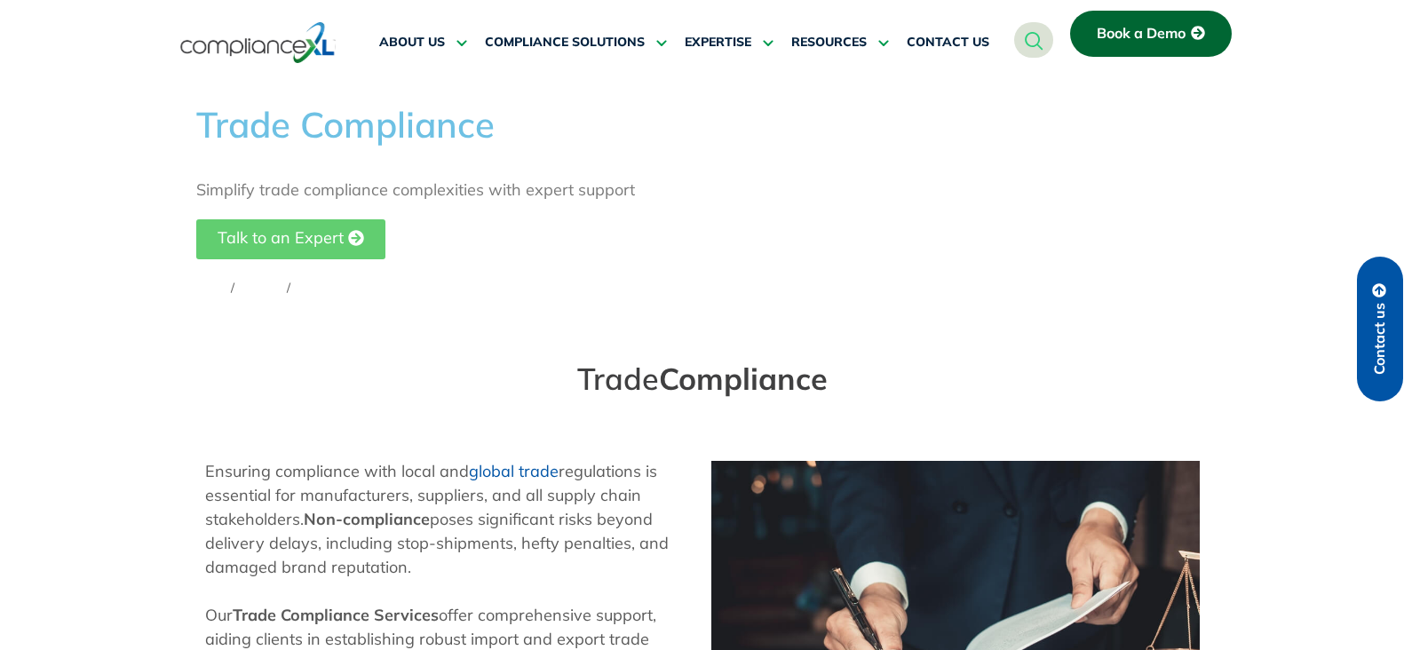  I want to click on span: Book a Demo, so click(1141, 34).